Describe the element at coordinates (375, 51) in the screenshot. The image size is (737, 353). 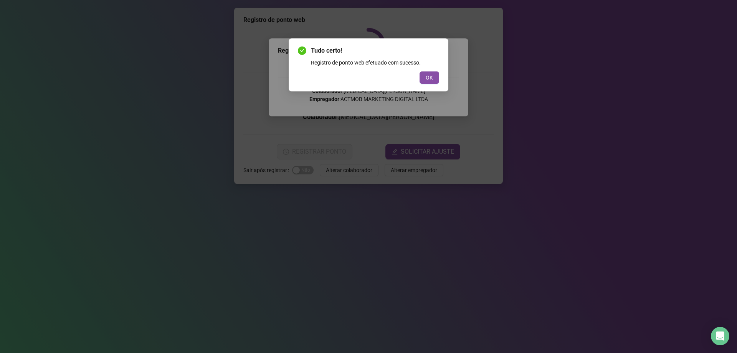
I see `span: Tudo certo!` at that location.